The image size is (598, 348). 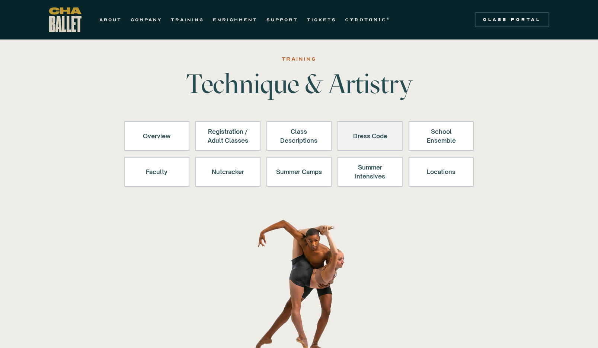 What do you see at coordinates (512, 20) in the screenshot?
I see `a: Class Portal` at bounding box center [512, 20].